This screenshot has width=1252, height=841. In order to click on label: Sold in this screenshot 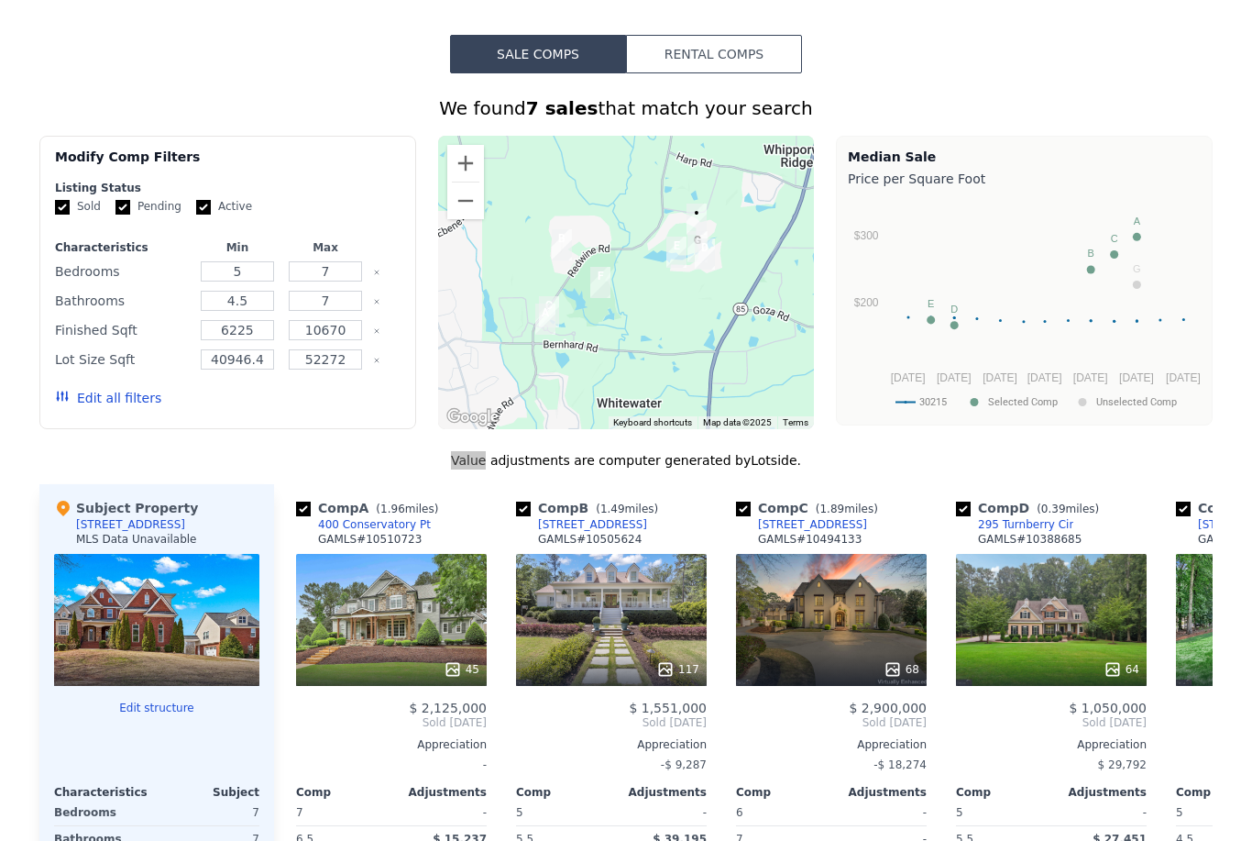, I will do `click(78, 206)`.